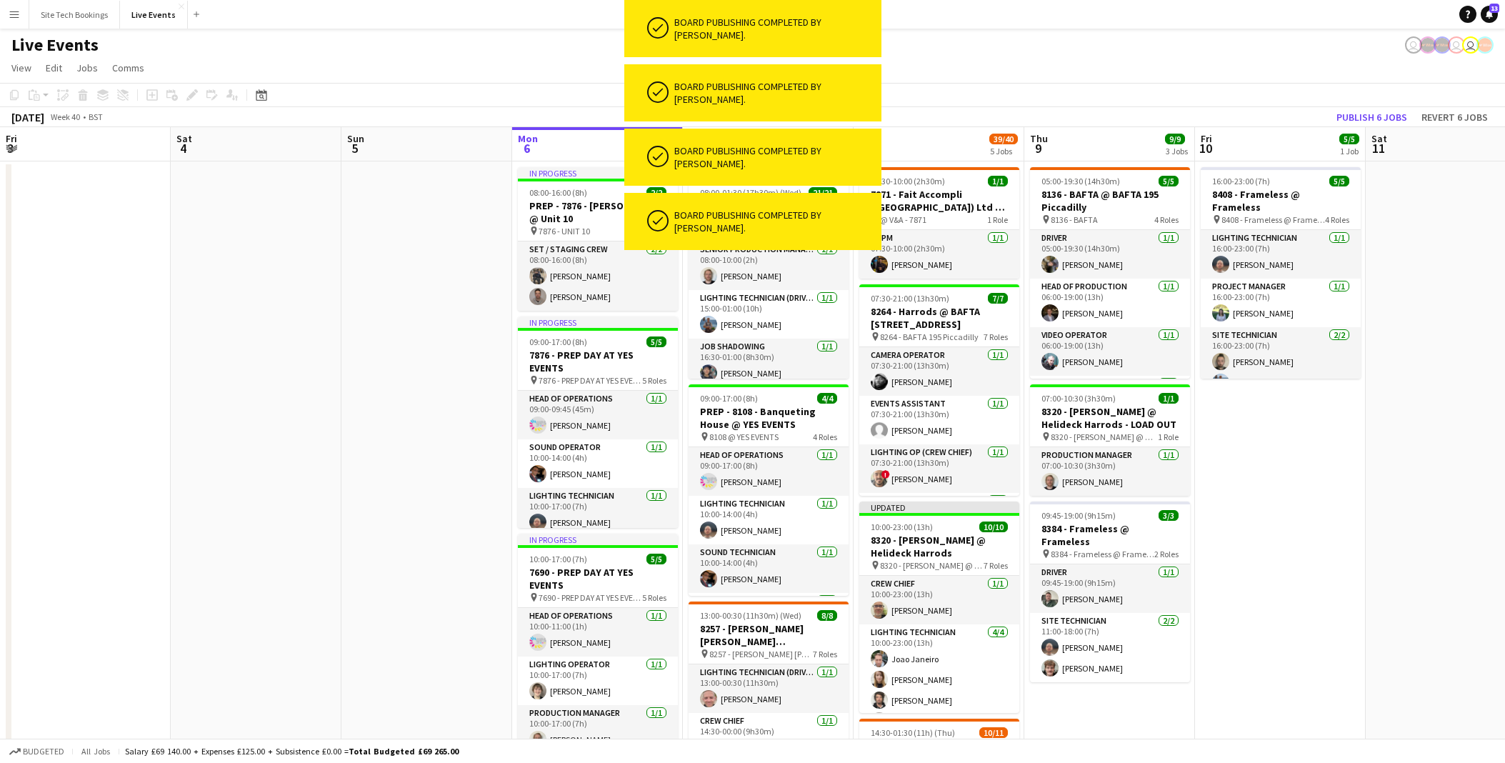  I want to click on span: 9/9, so click(1175, 139).